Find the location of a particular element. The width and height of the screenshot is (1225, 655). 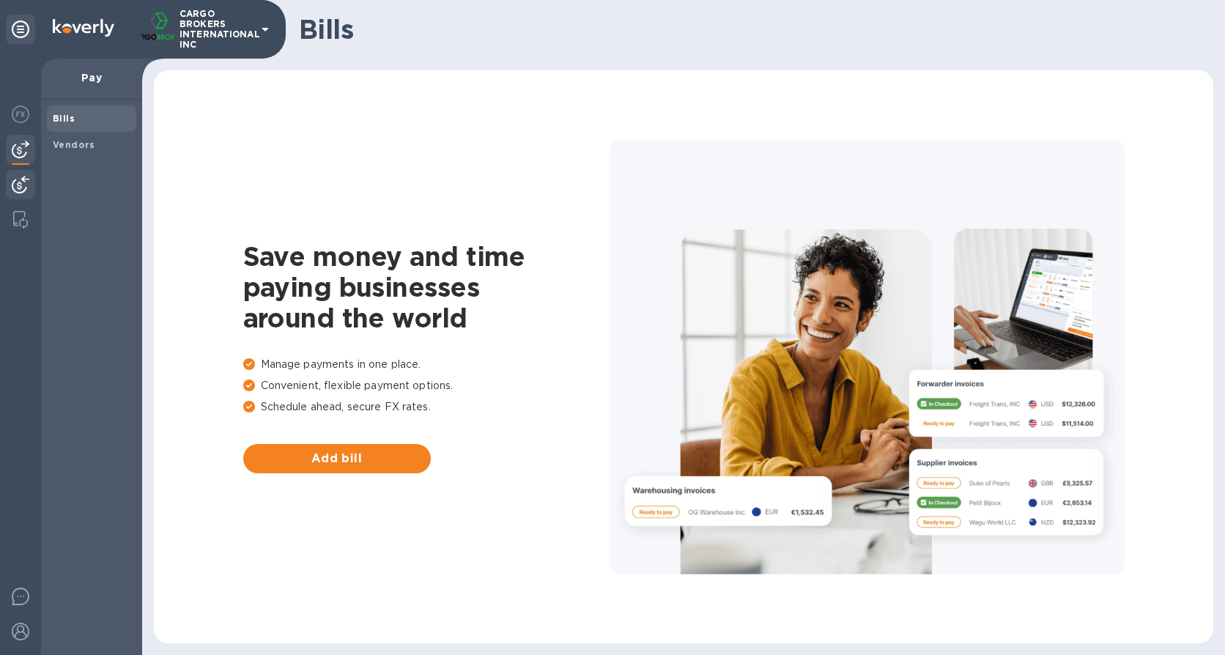

b: Bills is located at coordinates (64, 118).